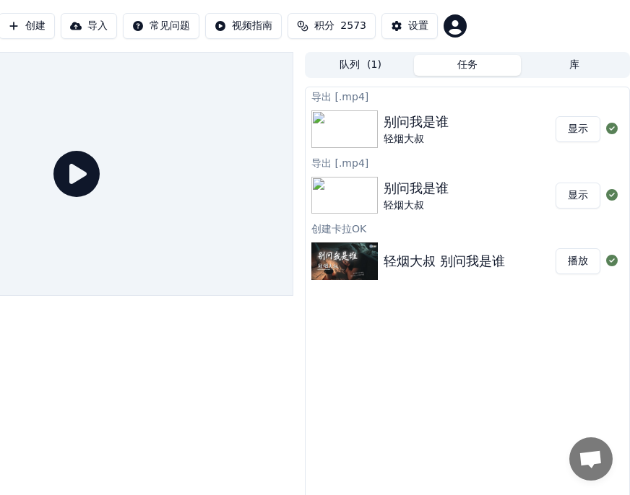  I want to click on button: 队列, so click(360, 65).